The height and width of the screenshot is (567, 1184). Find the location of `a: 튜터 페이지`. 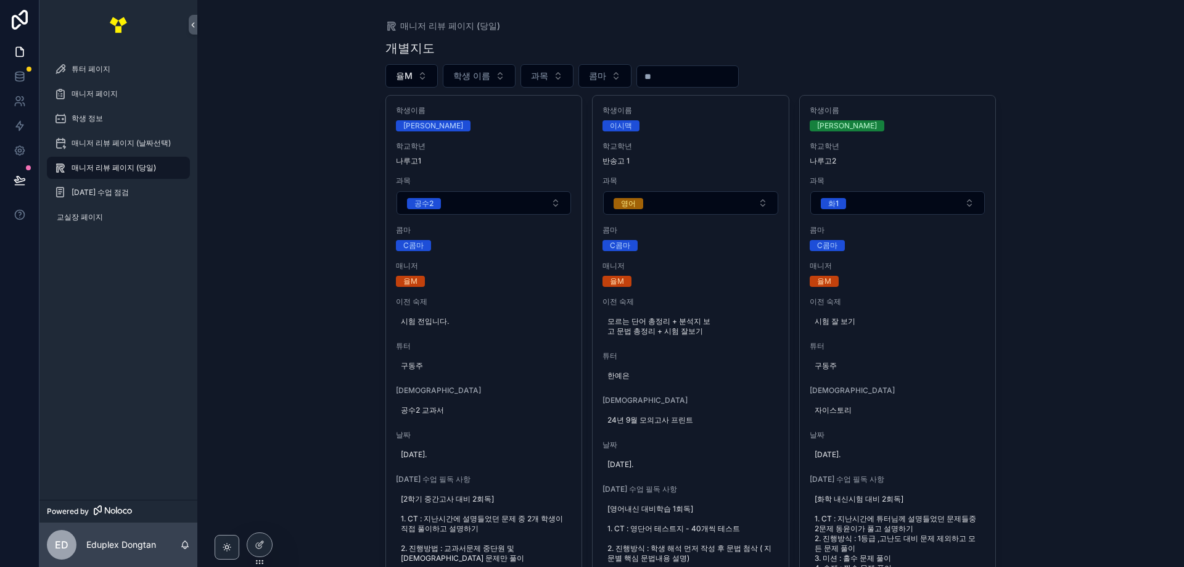

a: 튜터 페이지 is located at coordinates (118, 69).